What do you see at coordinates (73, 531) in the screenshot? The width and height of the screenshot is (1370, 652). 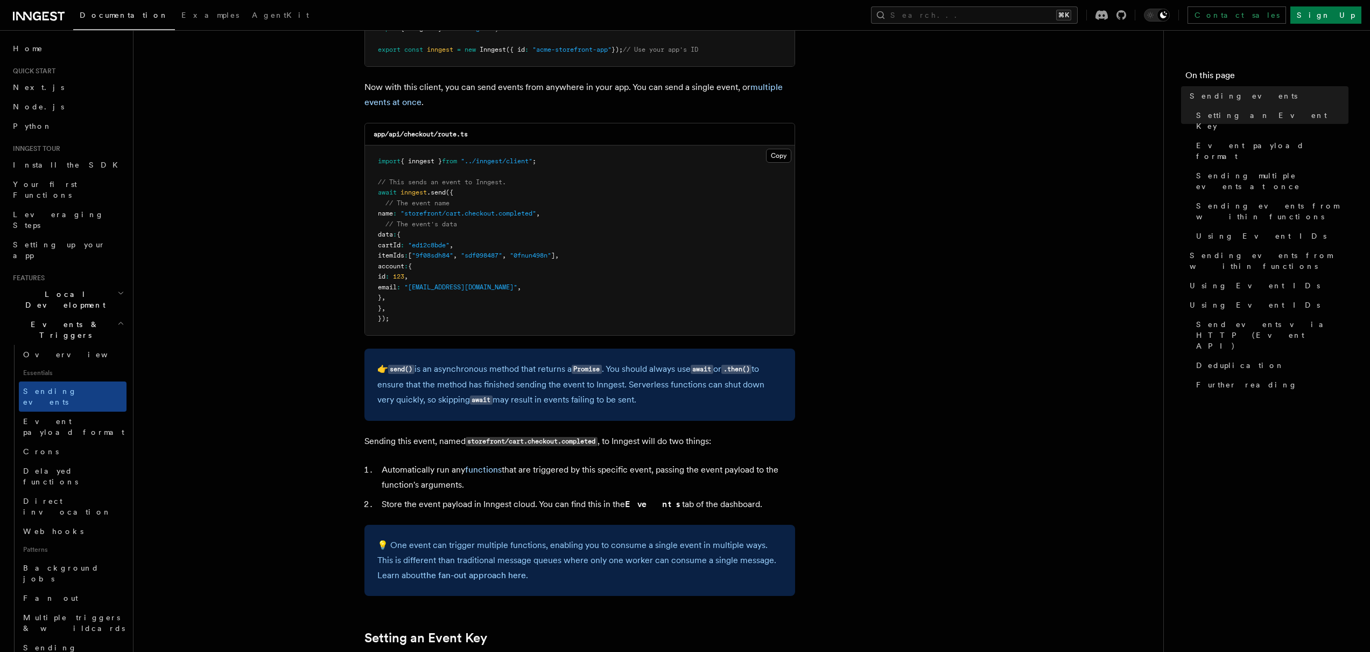 I see `a: Webhooks` at bounding box center [73, 531].